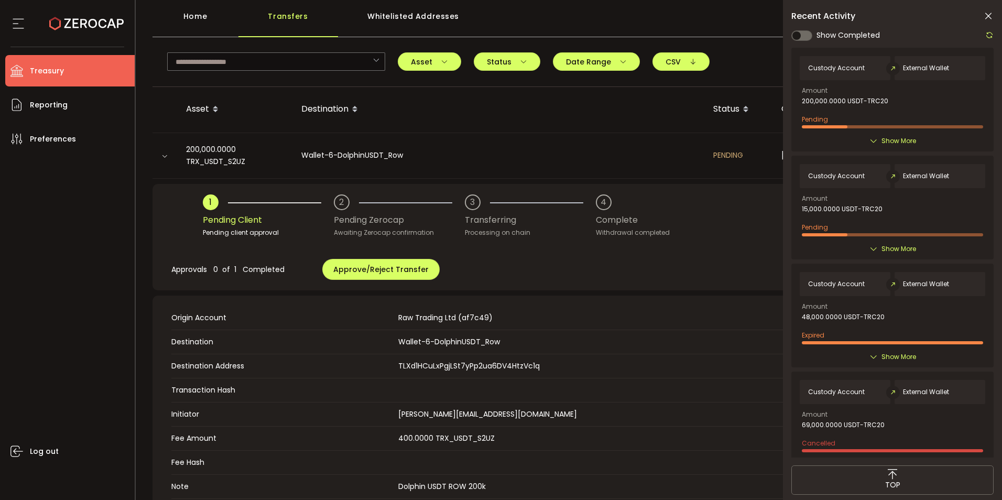 This screenshot has width=1002, height=500. I want to click on span: TOP, so click(893, 485).